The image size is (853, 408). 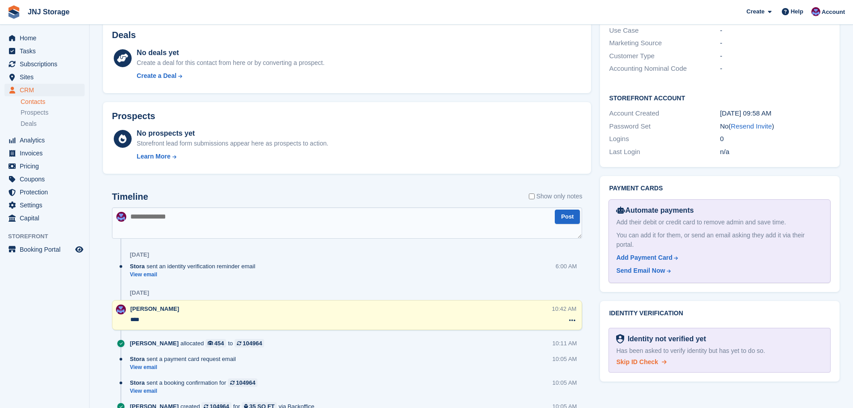 What do you see at coordinates (775, 152) in the screenshot?
I see `div: n/a` at bounding box center [775, 152].